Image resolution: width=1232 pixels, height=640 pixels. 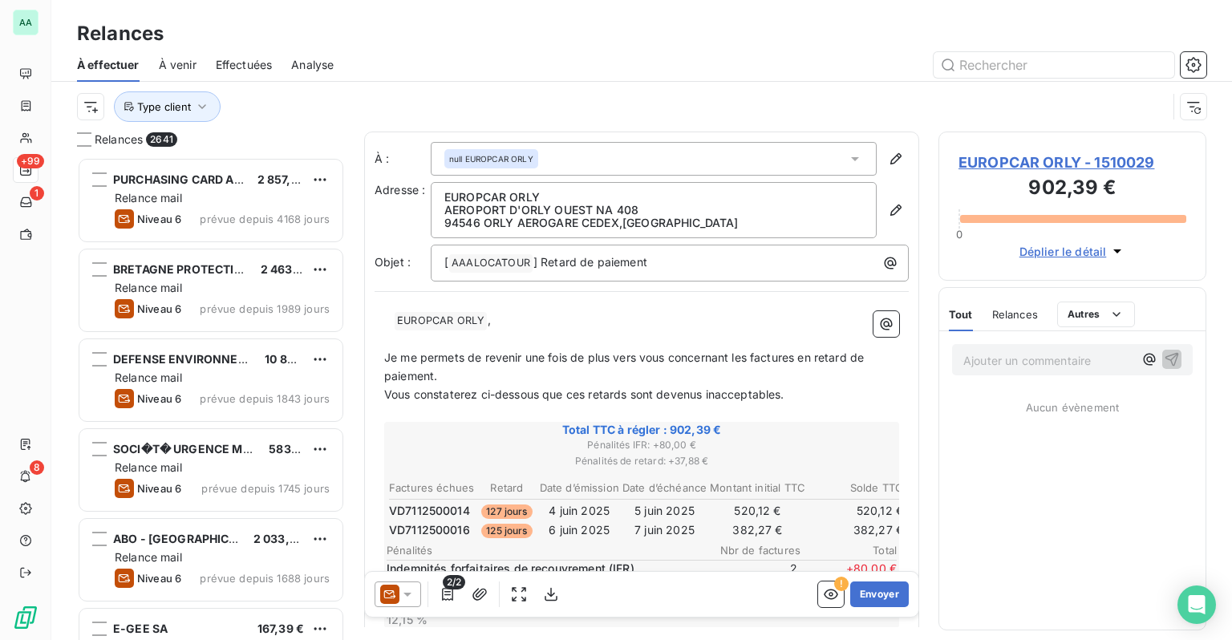 What do you see at coordinates (399, 189) in the screenshot?
I see `span: Adresse :` at bounding box center [399, 189].